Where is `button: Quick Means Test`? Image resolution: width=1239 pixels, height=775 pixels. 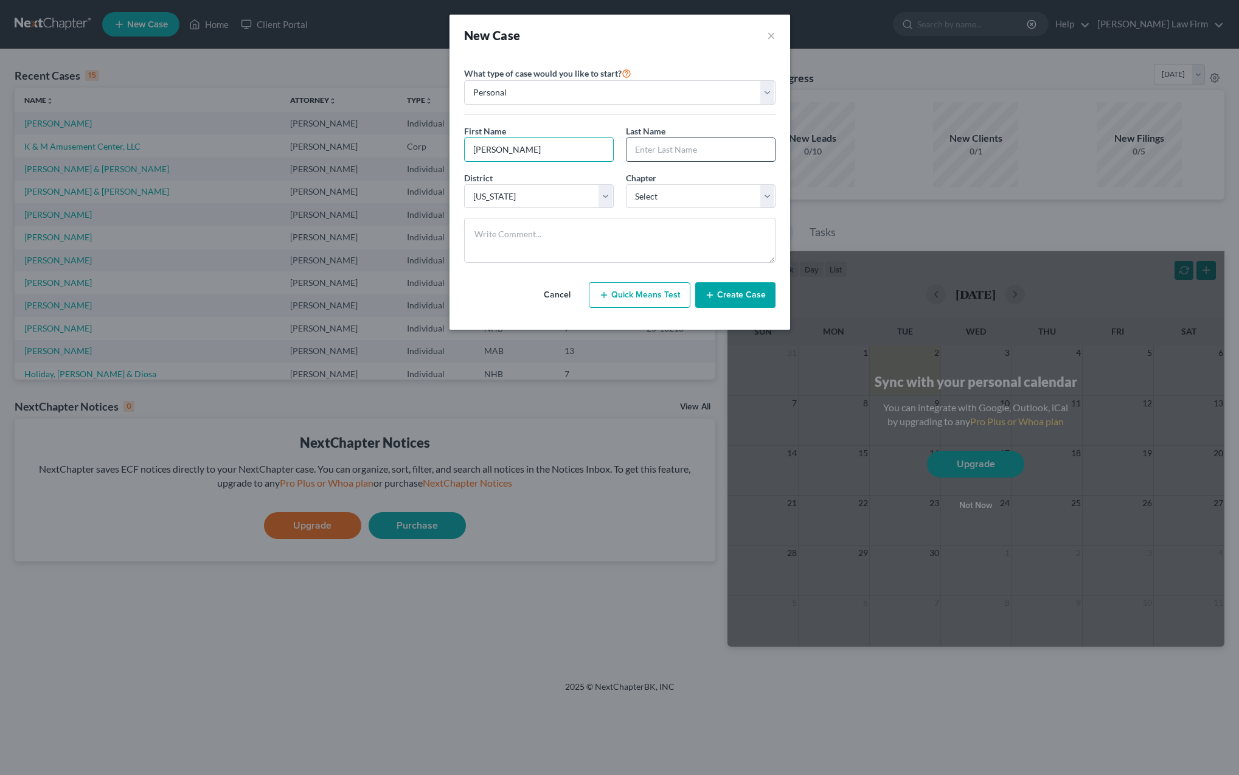
button: Quick Means Test is located at coordinates (639, 295).